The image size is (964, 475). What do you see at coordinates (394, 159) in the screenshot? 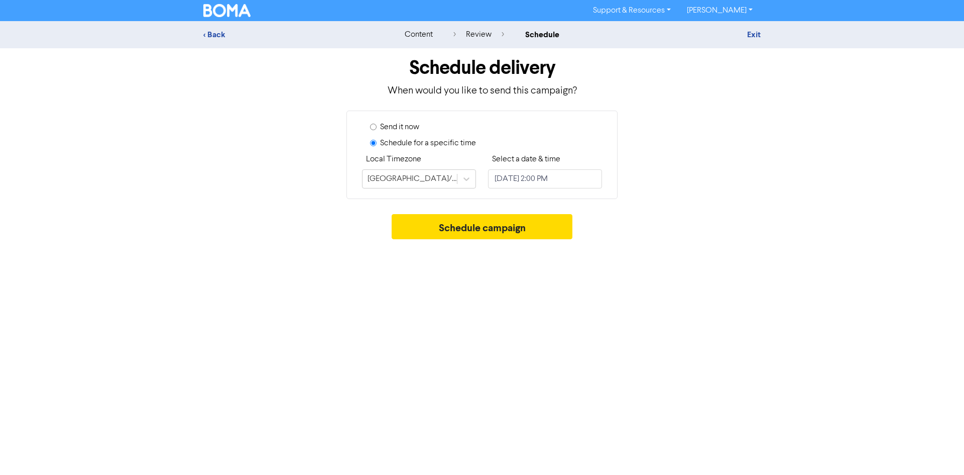
I see `label: Local Timezone` at bounding box center [394, 159].